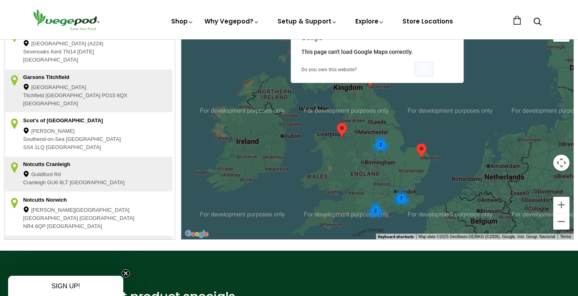 The width and height of the screenshot is (578, 296). What do you see at coordinates (182, 21) in the screenshot?
I see `a: Shop` at bounding box center [182, 21].